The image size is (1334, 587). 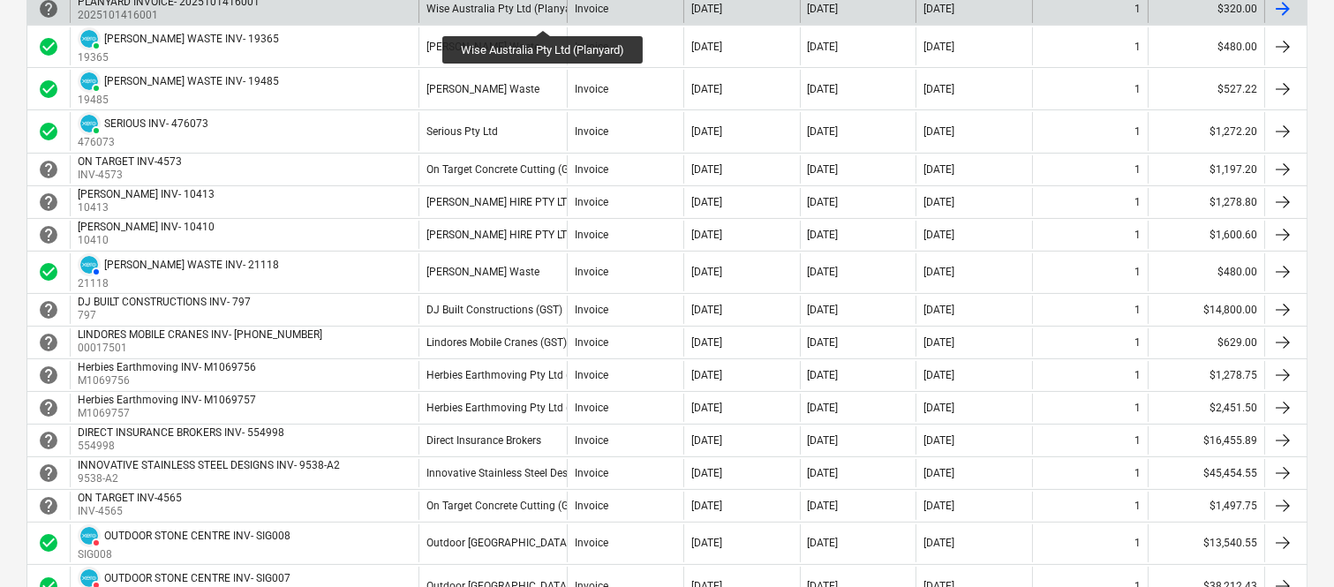 I want to click on p: INV-4573, so click(x=132, y=175).